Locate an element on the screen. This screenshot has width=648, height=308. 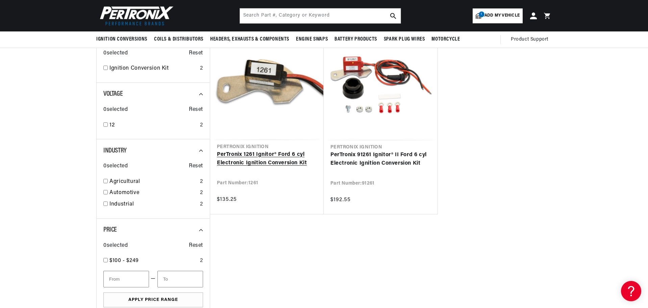
summary: Engine Swaps is located at coordinates (312, 39).